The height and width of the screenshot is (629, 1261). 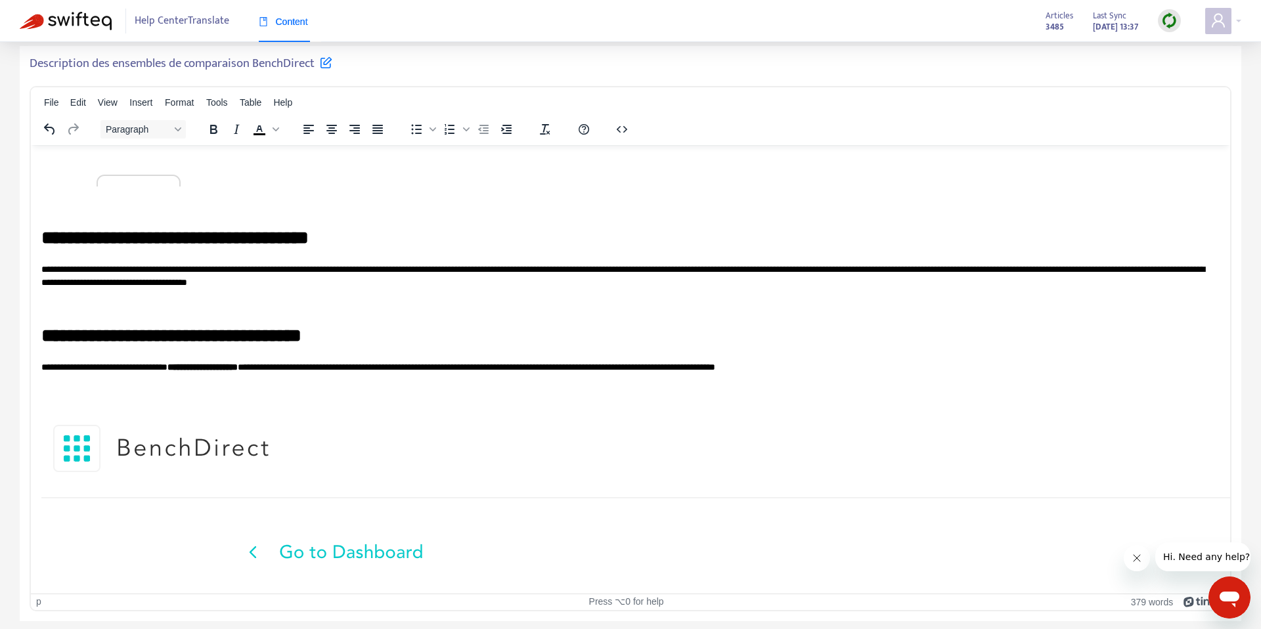 What do you see at coordinates (355, 129) in the screenshot?
I see `button: Align right` at bounding box center [355, 129].